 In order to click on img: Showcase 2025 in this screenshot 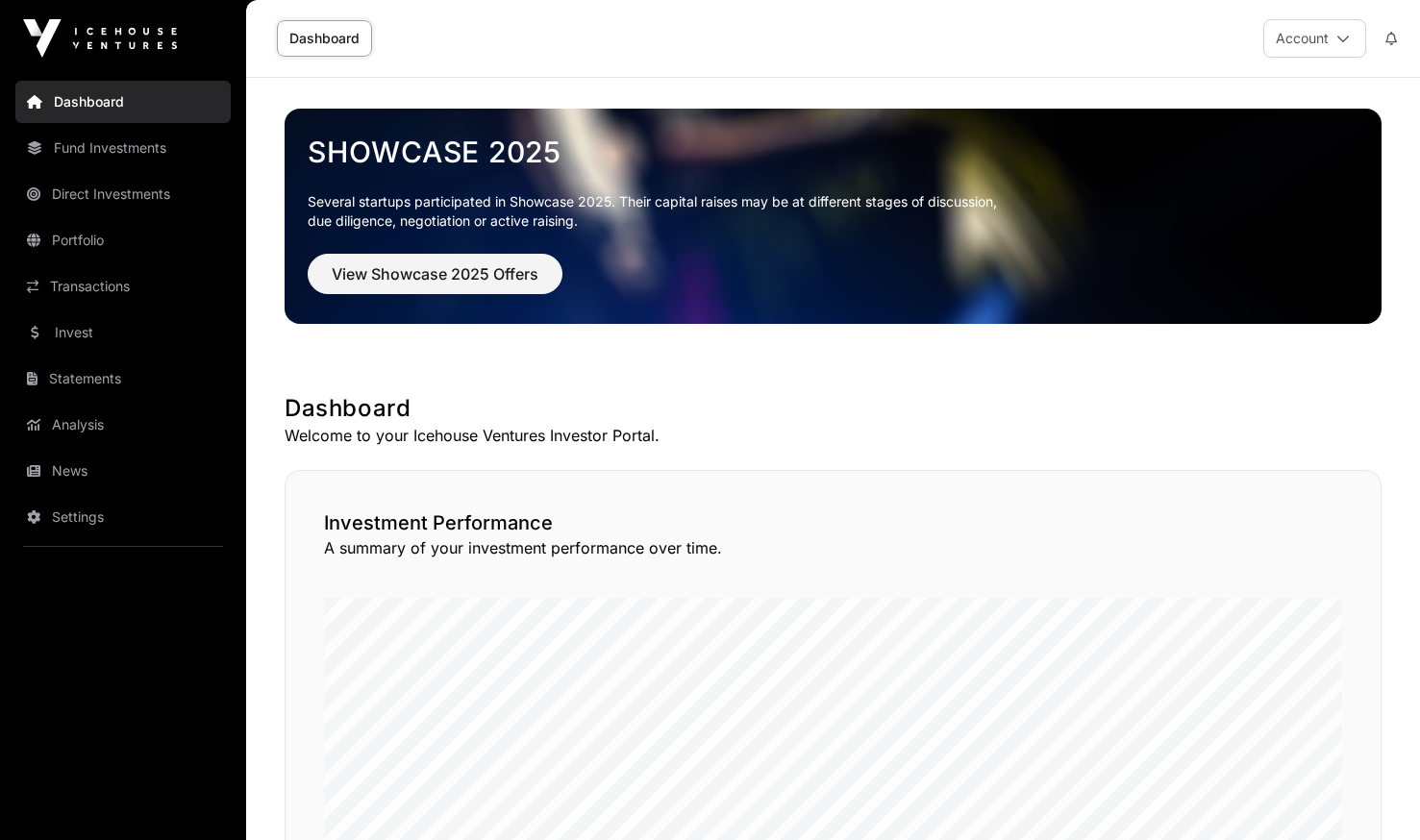, I will do `click(833, 216)`.